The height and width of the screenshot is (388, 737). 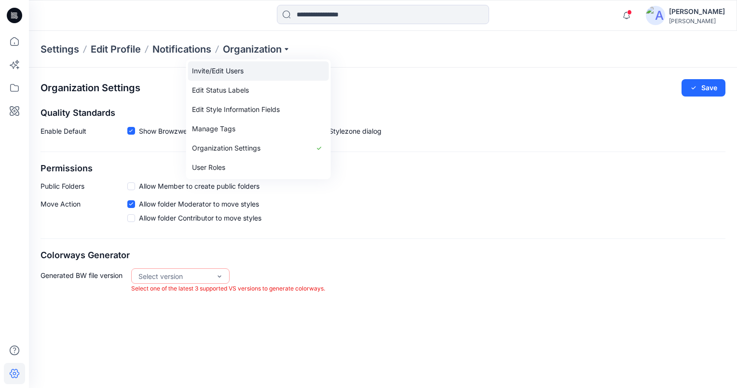 What do you see at coordinates (228, 288) in the screenshot?
I see `p: Select one of the latest 3 supported VS versions to generate colorways.` at bounding box center [228, 288].